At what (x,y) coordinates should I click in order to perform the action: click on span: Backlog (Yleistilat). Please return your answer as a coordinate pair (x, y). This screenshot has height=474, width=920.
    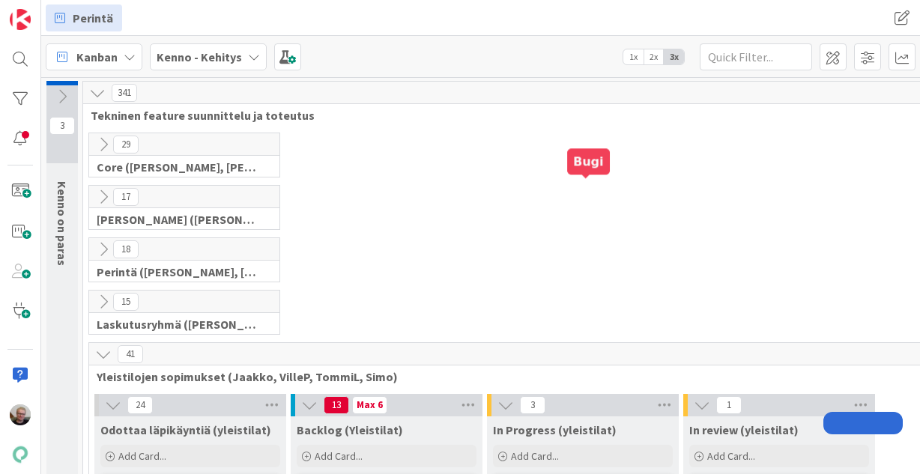
    Looking at the image, I should click on (350, 430).